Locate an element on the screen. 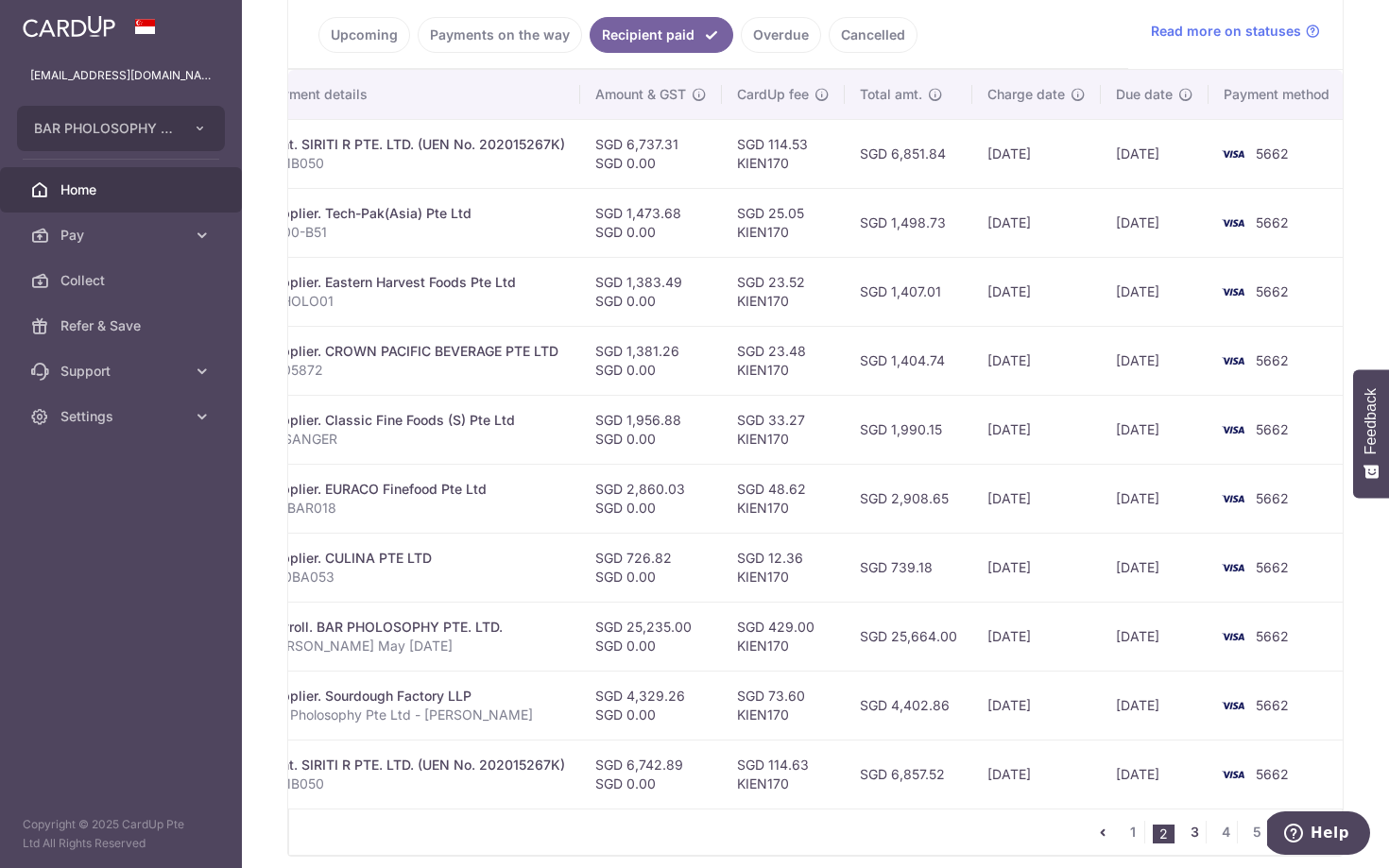 The width and height of the screenshot is (1389, 868). span: Total amt. is located at coordinates (891, 94).